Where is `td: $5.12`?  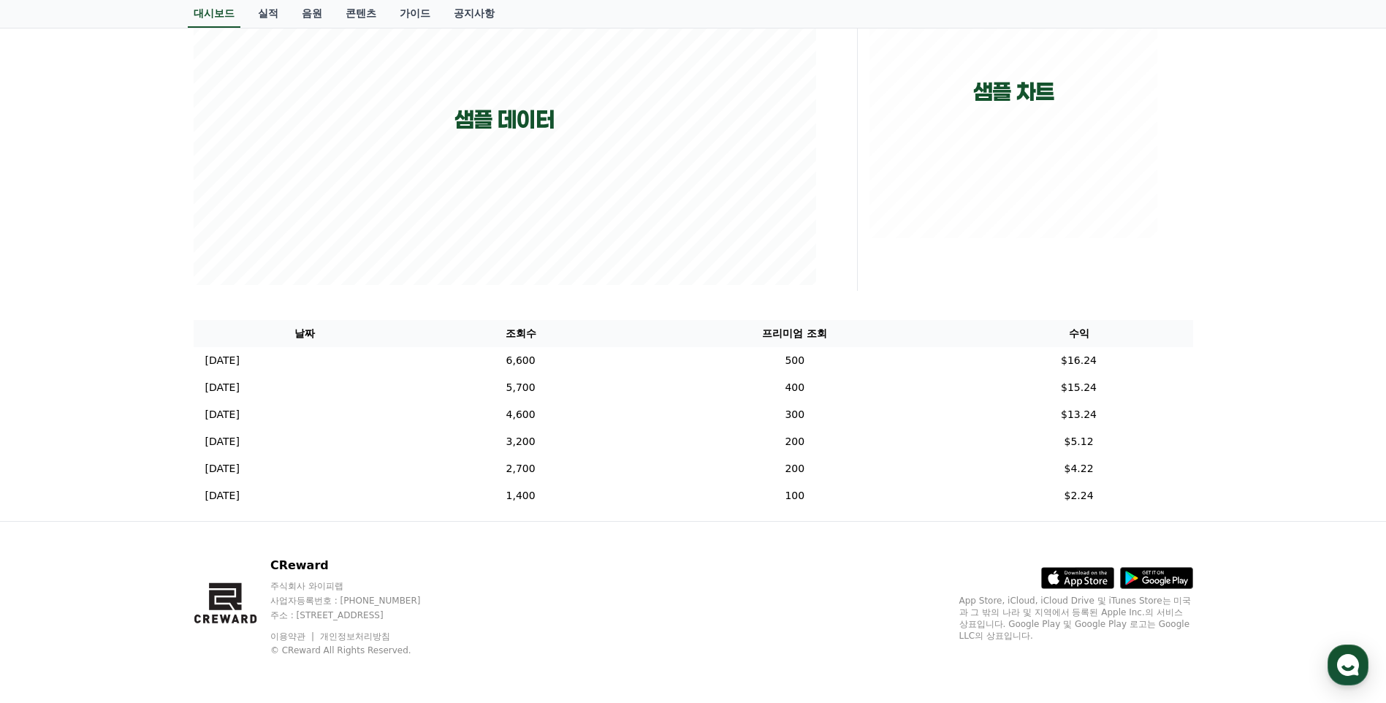 td: $5.12 is located at coordinates (1079, 441).